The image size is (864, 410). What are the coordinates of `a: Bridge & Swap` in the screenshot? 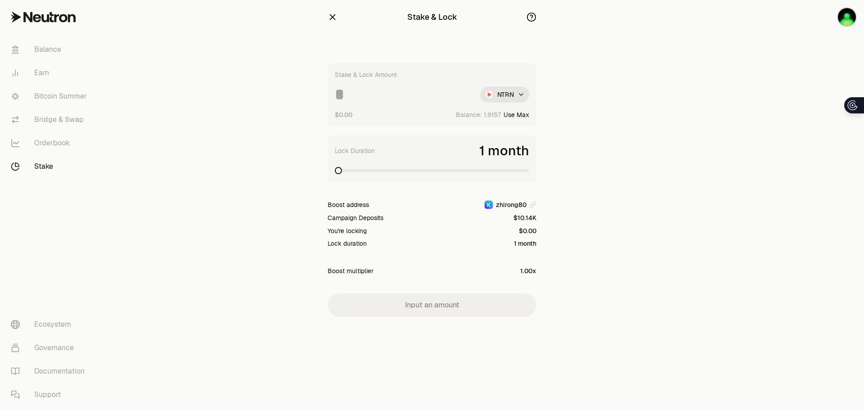 It's located at (50, 120).